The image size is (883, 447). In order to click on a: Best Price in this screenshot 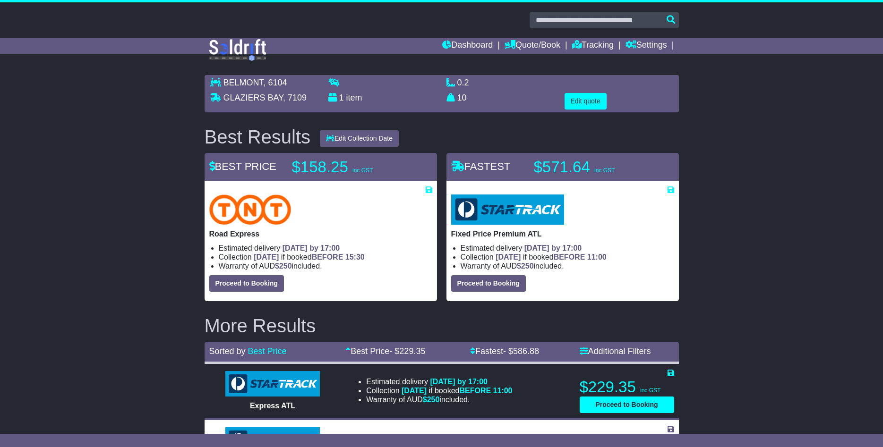, I will do `click(267, 352)`.